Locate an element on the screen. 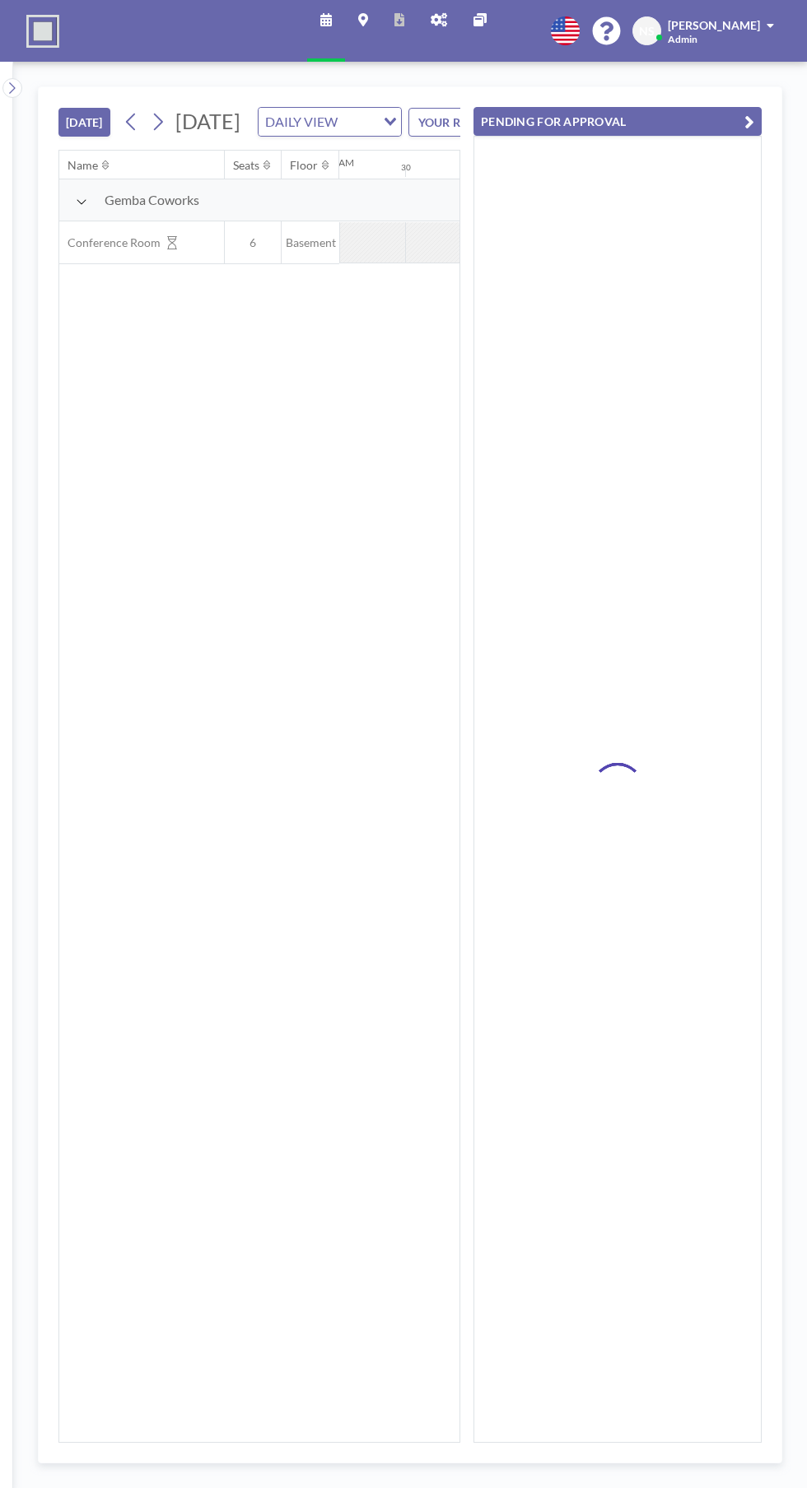 The image size is (807, 1488). span: DAILY VIEW is located at coordinates (301, 122).